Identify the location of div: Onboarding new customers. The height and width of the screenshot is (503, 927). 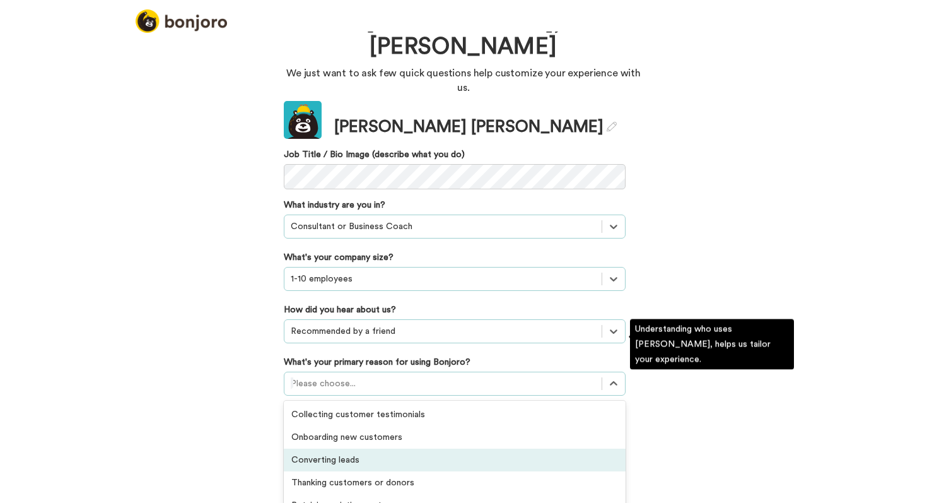
(455, 437).